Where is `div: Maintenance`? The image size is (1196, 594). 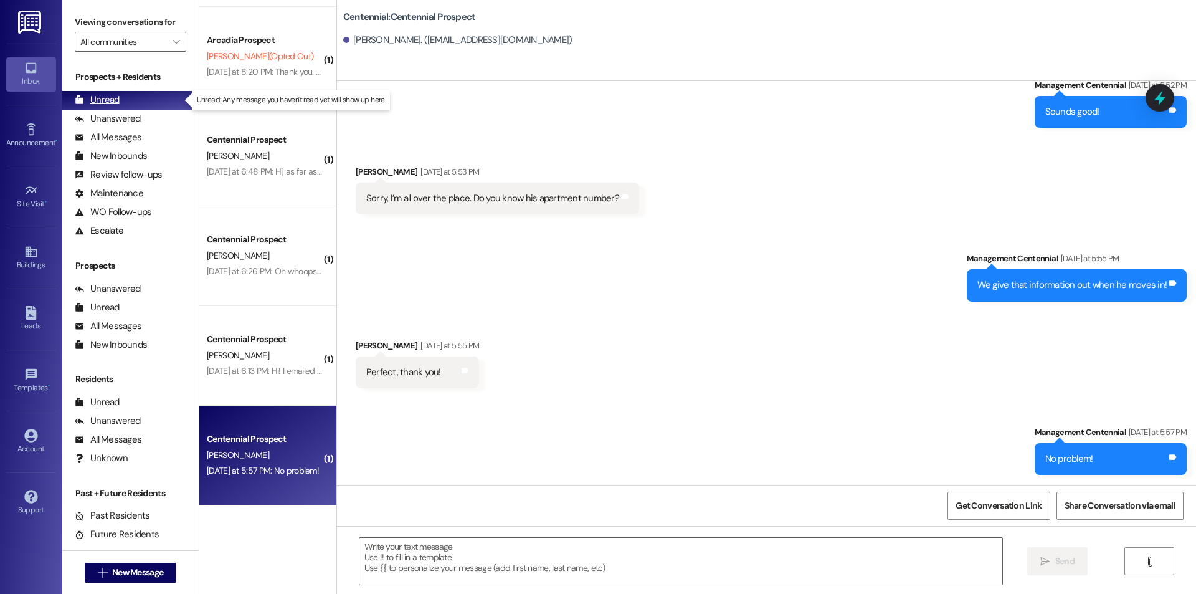 div: Maintenance is located at coordinates (109, 193).